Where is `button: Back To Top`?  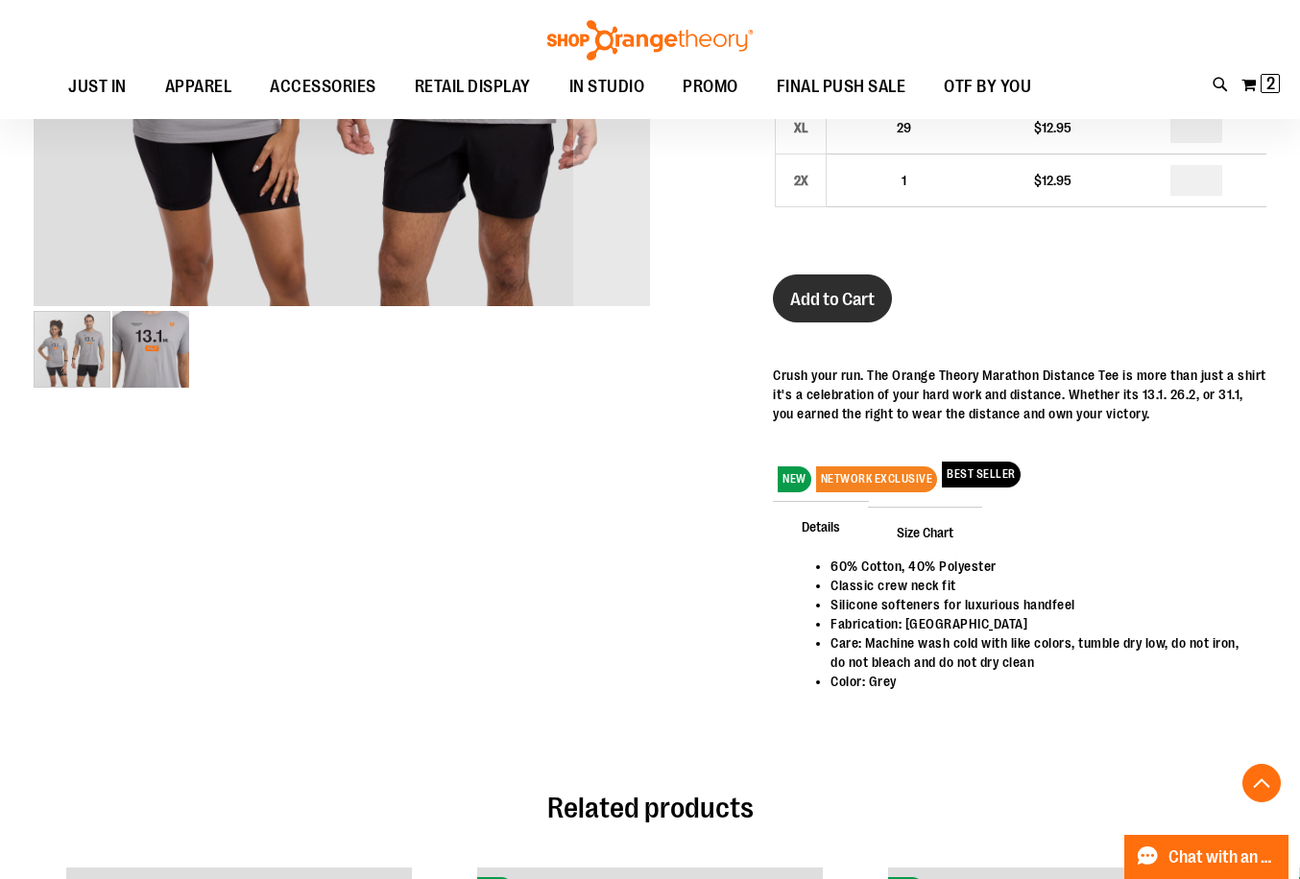
button: Back To Top is located at coordinates (1261, 783).